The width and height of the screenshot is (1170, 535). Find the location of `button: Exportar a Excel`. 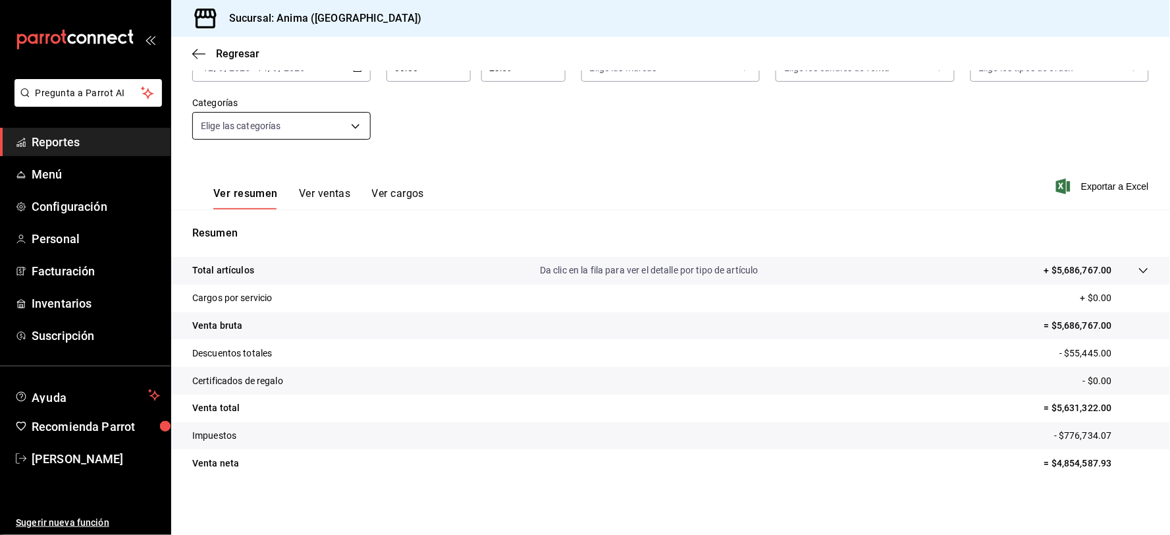

button: Exportar a Excel is located at coordinates (1104, 186).